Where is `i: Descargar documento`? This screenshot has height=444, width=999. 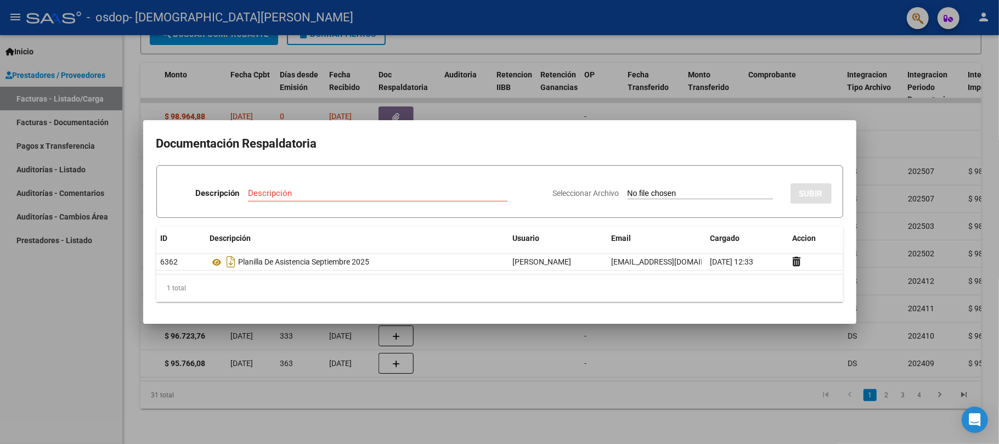
i: Descargar documento is located at coordinates (232, 262).